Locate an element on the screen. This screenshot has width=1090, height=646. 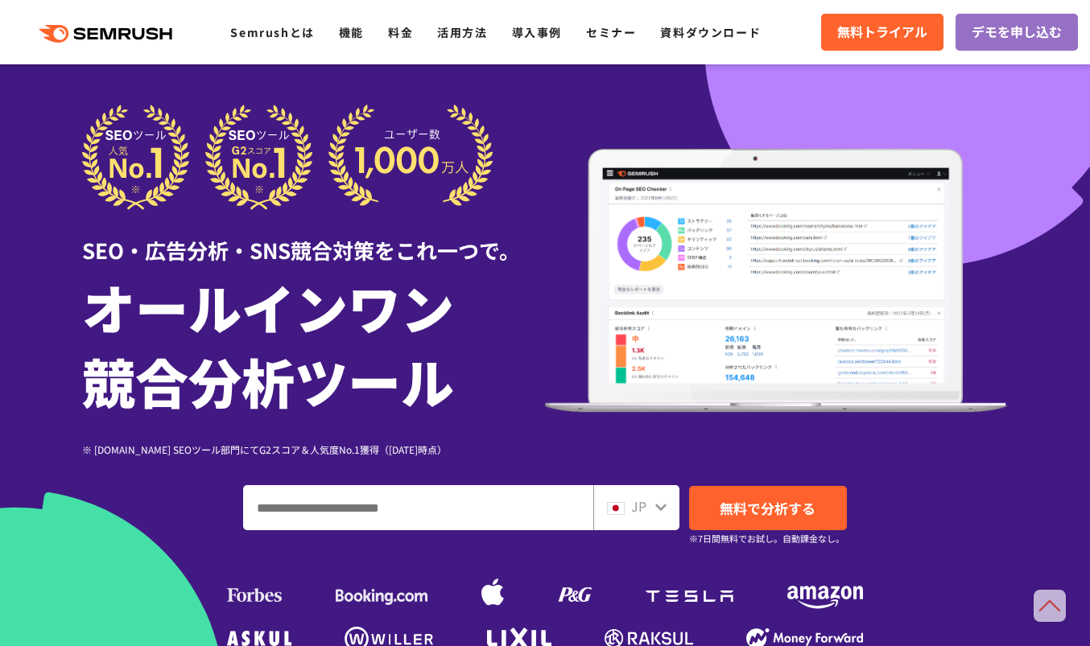
input: ドメイン、キーワードまたはURLを入力してください is located at coordinates (418, 508).